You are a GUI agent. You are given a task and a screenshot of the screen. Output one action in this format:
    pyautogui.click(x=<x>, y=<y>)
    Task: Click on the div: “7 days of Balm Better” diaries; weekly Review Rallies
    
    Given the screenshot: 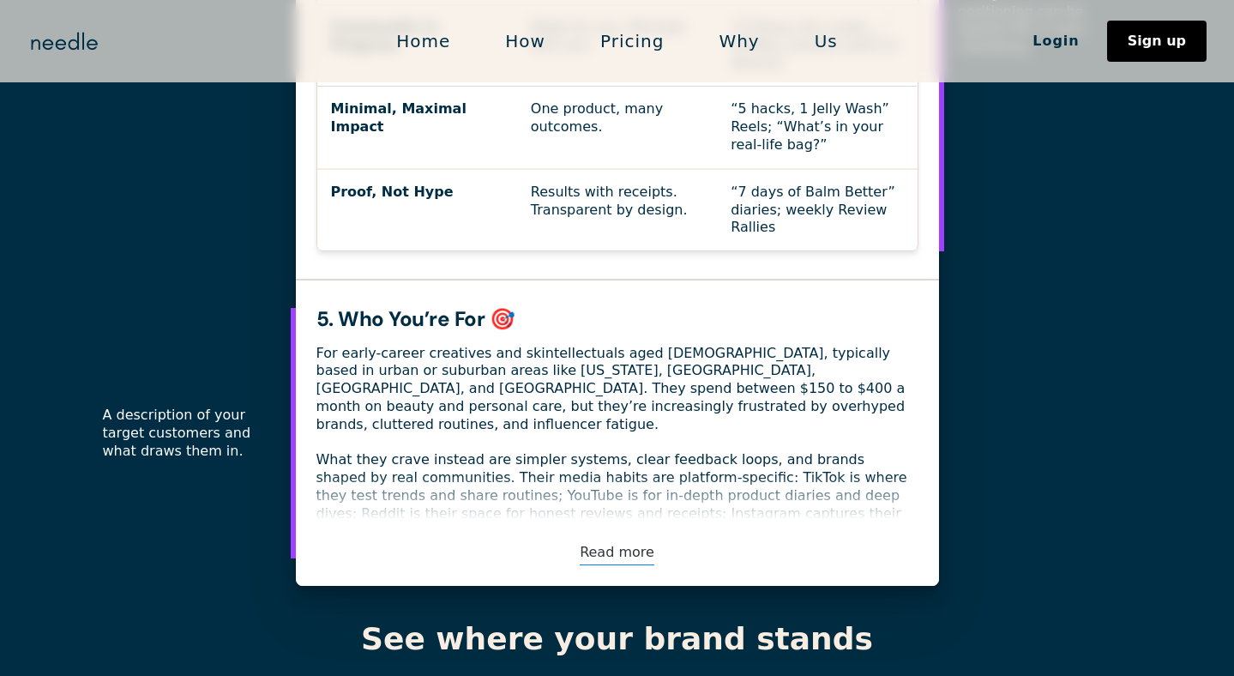 What is the action you would take?
    pyautogui.click(x=817, y=210)
    